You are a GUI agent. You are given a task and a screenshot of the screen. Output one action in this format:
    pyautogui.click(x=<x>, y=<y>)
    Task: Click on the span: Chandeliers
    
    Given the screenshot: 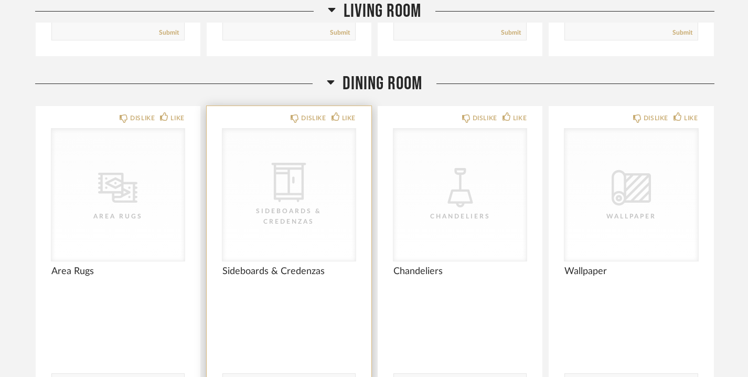 What is the action you would take?
    pyautogui.click(x=460, y=271)
    